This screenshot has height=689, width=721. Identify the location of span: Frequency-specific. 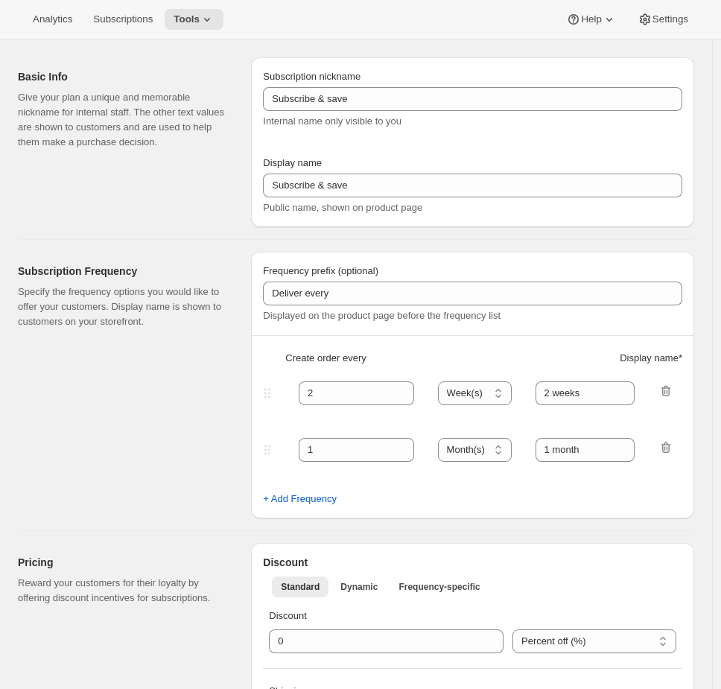
(439, 587).